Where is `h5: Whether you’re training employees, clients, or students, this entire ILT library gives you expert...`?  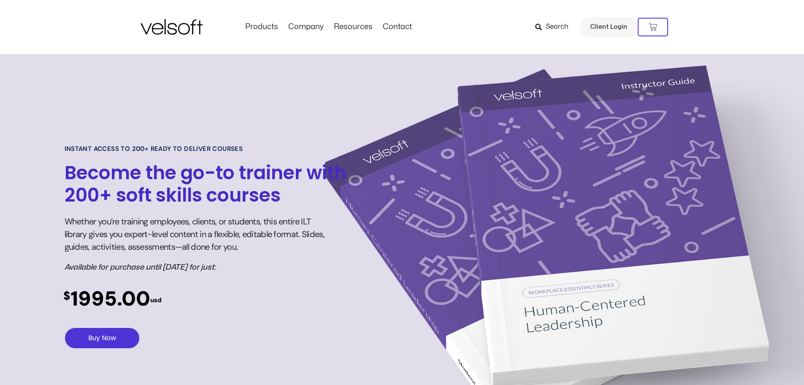 h5: Whether you’re training employees, clients, or students, this entire ILT library gives you expert... is located at coordinates (196, 234).